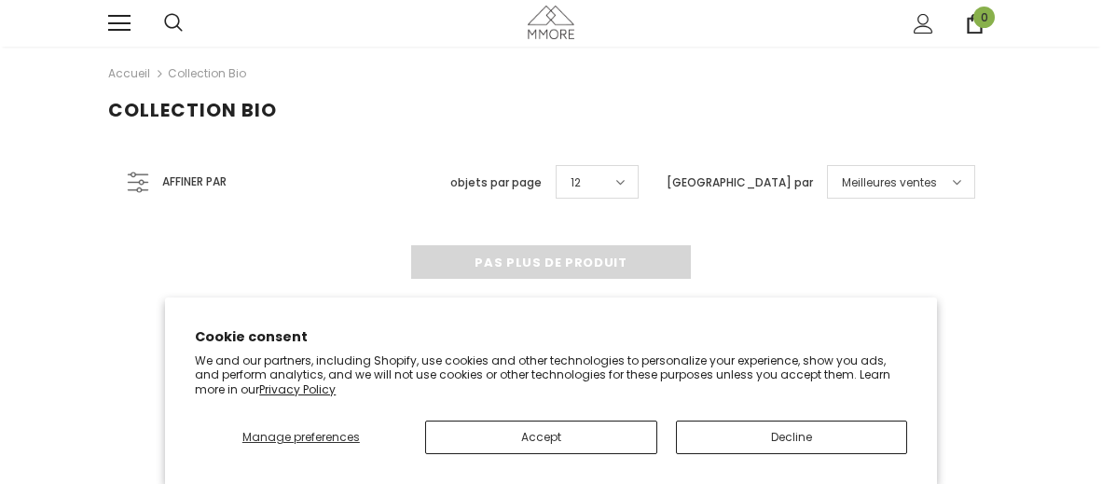 The width and height of the screenshot is (1102, 484). What do you see at coordinates (550, 337) in the screenshot?
I see `h2: Cookie consent` at bounding box center [550, 337].